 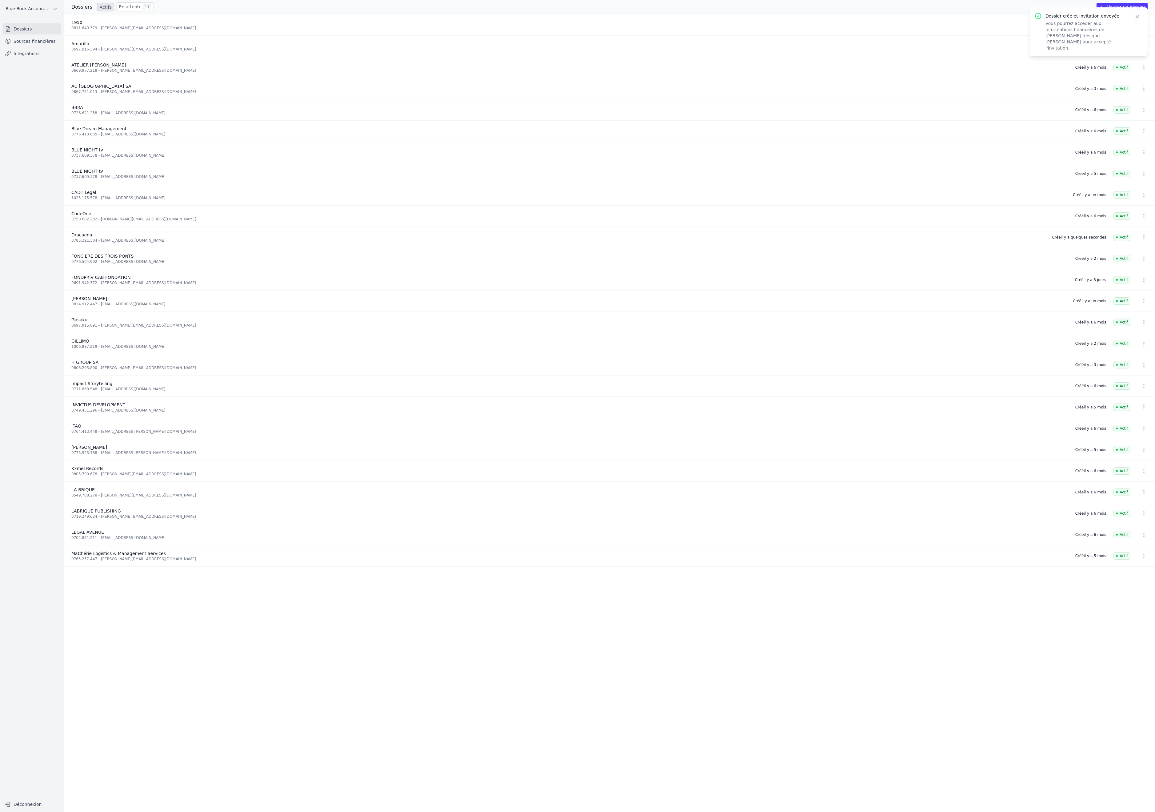 I want to click on div: Créé il y a 2 mois, so click(x=1091, y=343).